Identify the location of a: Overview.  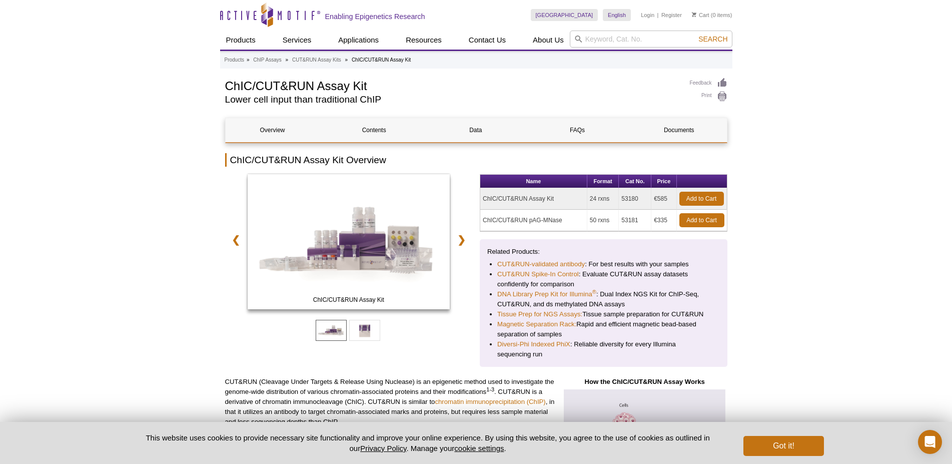
(273, 130).